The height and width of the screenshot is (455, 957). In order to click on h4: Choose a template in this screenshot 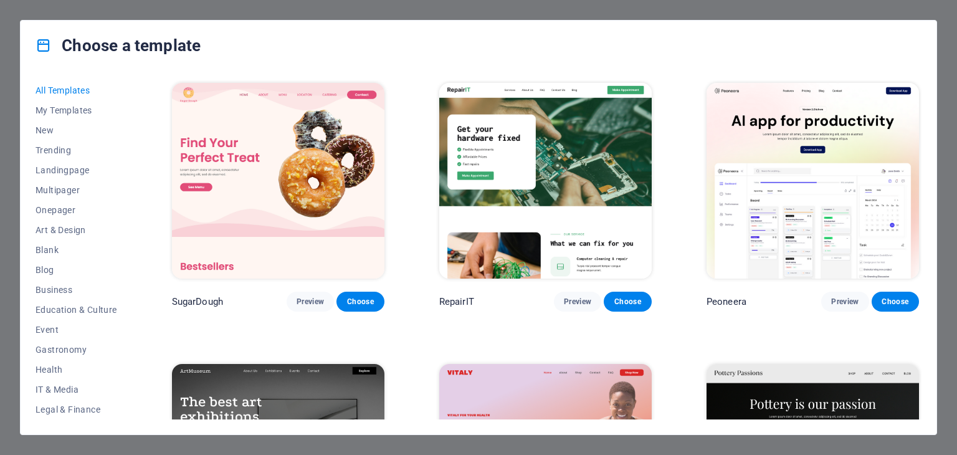, I will do `click(118, 45)`.